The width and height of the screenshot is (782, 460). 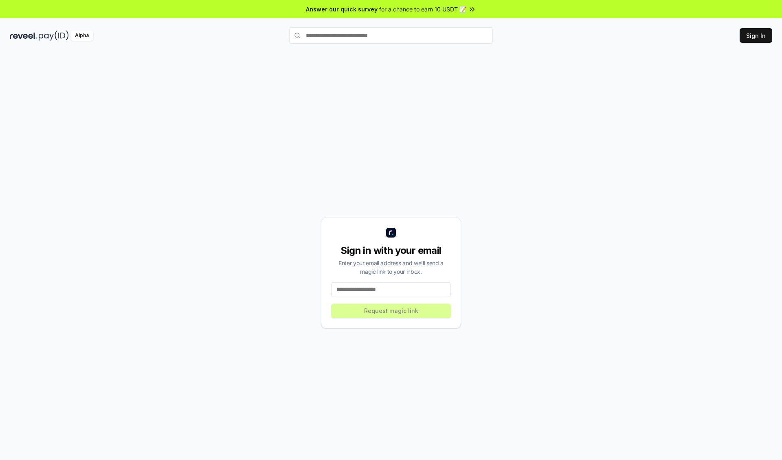 I want to click on div: Sign in with your email, so click(x=391, y=251).